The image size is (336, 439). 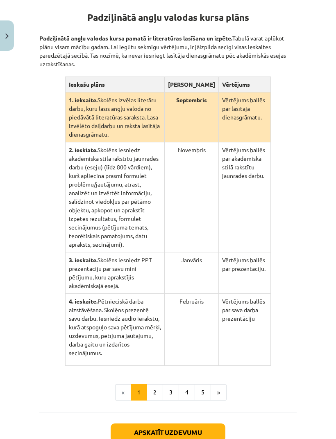 I want to click on strong: Padziļinātā angļu valodas kursa pamatā ir literatūras lasīšana un izpēte., so click(x=136, y=38).